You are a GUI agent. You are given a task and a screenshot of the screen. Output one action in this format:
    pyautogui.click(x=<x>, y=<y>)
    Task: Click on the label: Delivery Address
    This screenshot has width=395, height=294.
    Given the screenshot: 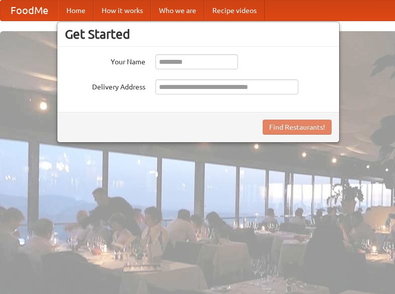 What is the action you would take?
    pyautogui.click(x=105, y=85)
    